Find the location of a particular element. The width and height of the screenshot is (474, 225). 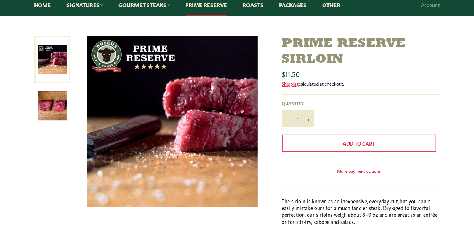

a: Shipping is located at coordinates (291, 83).